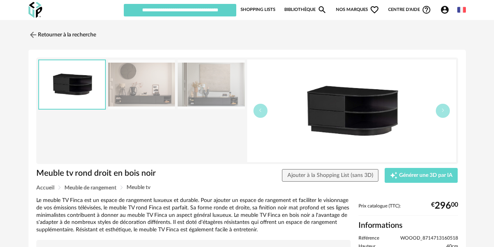 The width and height of the screenshot is (494, 247). I want to click on a: BibliothèqueMagnify icon, so click(306, 10).